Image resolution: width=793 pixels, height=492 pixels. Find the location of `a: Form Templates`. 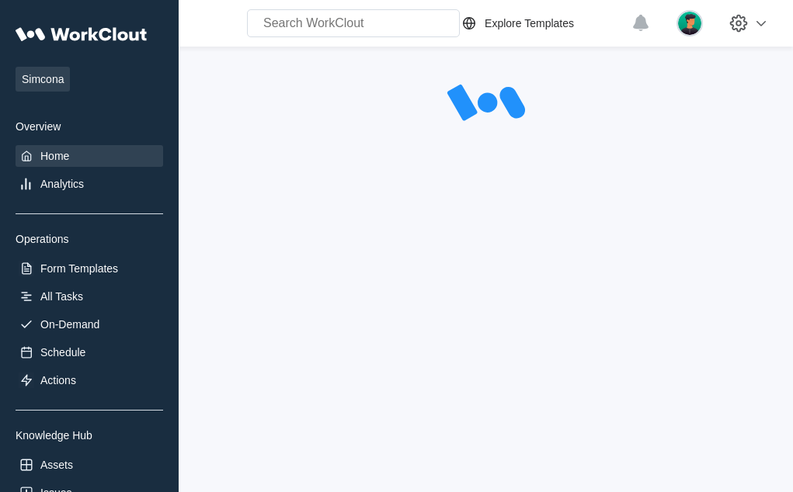

a: Form Templates is located at coordinates (89, 269).